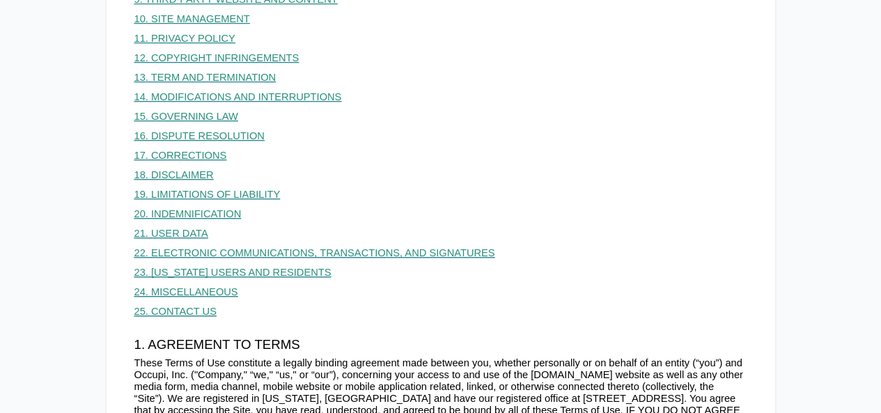 Image resolution: width=881 pixels, height=413 pixels. I want to click on a: 16. DISPUTE RESOLUTION, so click(199, 136).